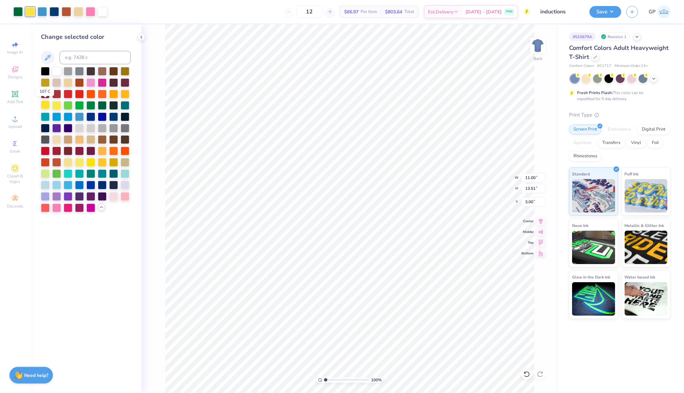 The width and height of the screenshot is (684, 393). I want to click on span: Decorate, so click(15, 206).